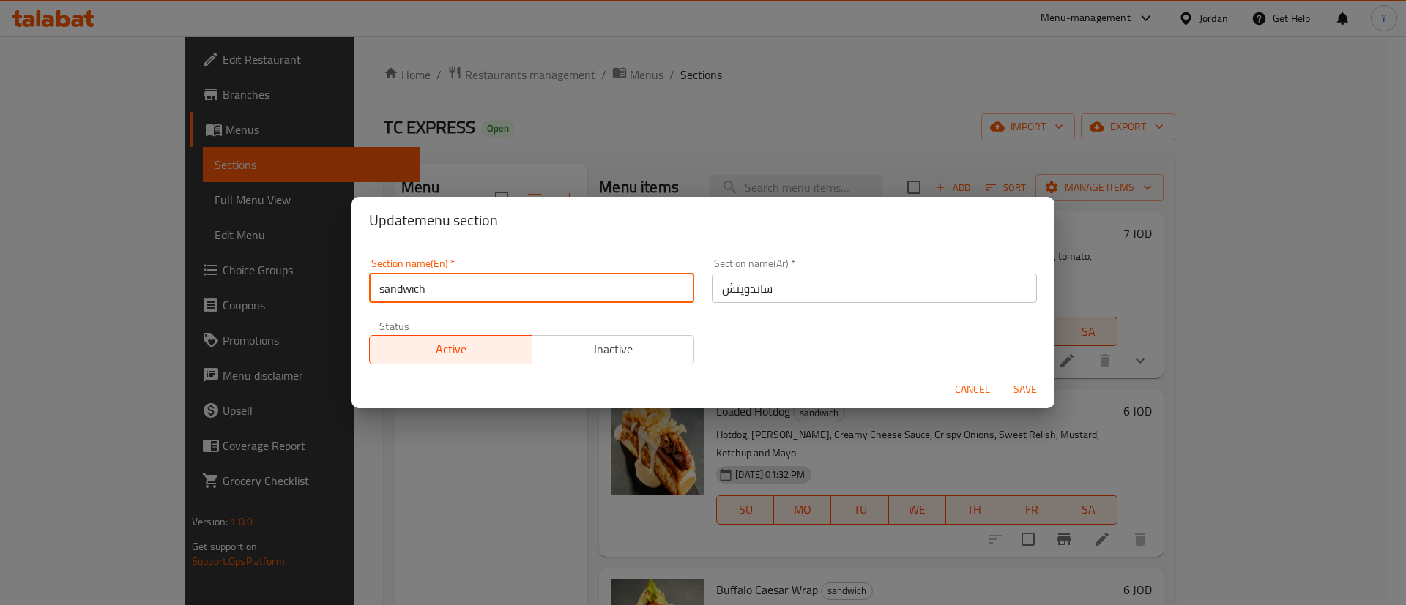 This screenshot has height=605, width=1406. What do you see at coordinates (972, 390) in the screenshot?
I see `button: Cancel` at bounding box center [972, 390].